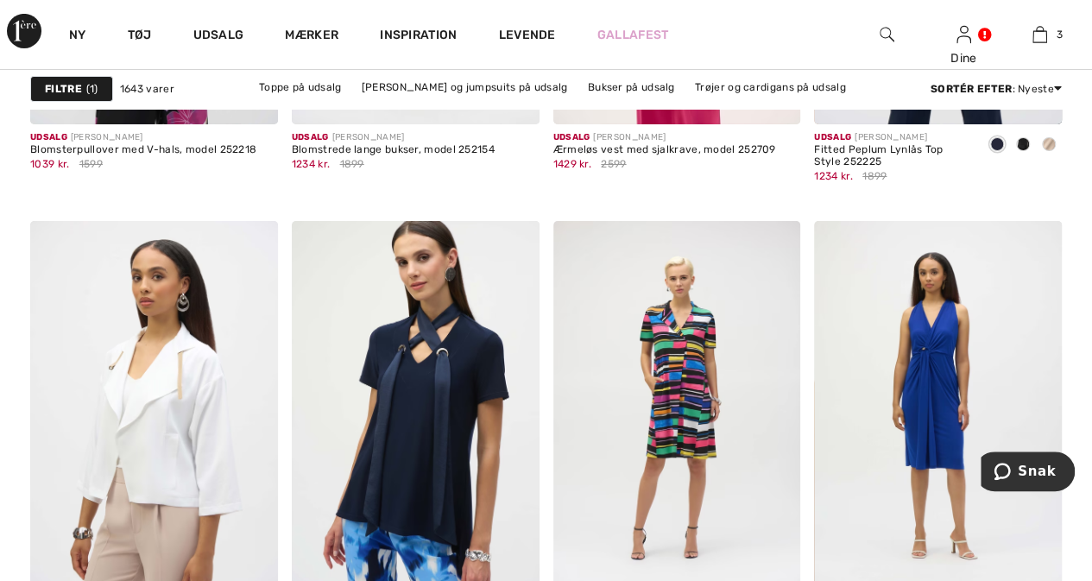  What do you see at coordinates (664, 149) in the screenshot?
I see `font: Ærmeløs vest med sjalkrave, model 252709` at bounding box center [664, 149].